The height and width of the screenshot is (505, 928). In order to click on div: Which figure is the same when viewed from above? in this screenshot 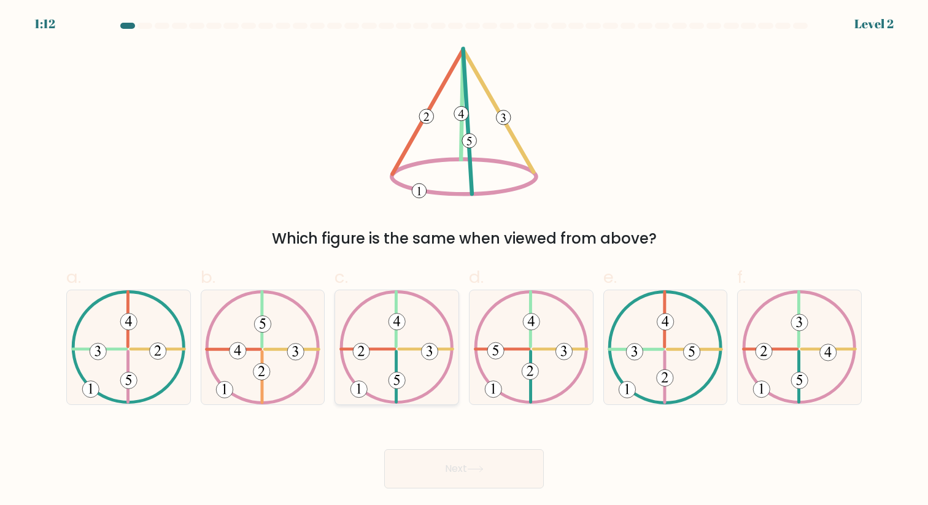, I will do `click(464, 239)`.